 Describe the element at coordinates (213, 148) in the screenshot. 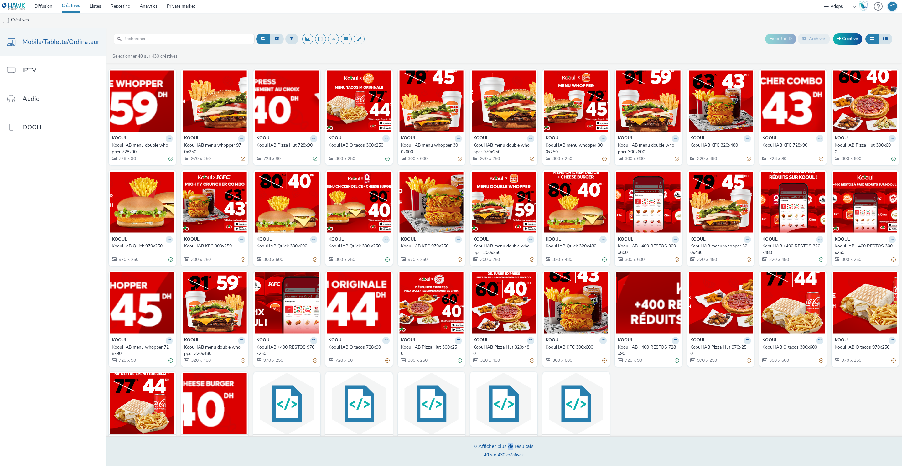

I see `div: Kooul IAB menu whopper 970x250` at that location.